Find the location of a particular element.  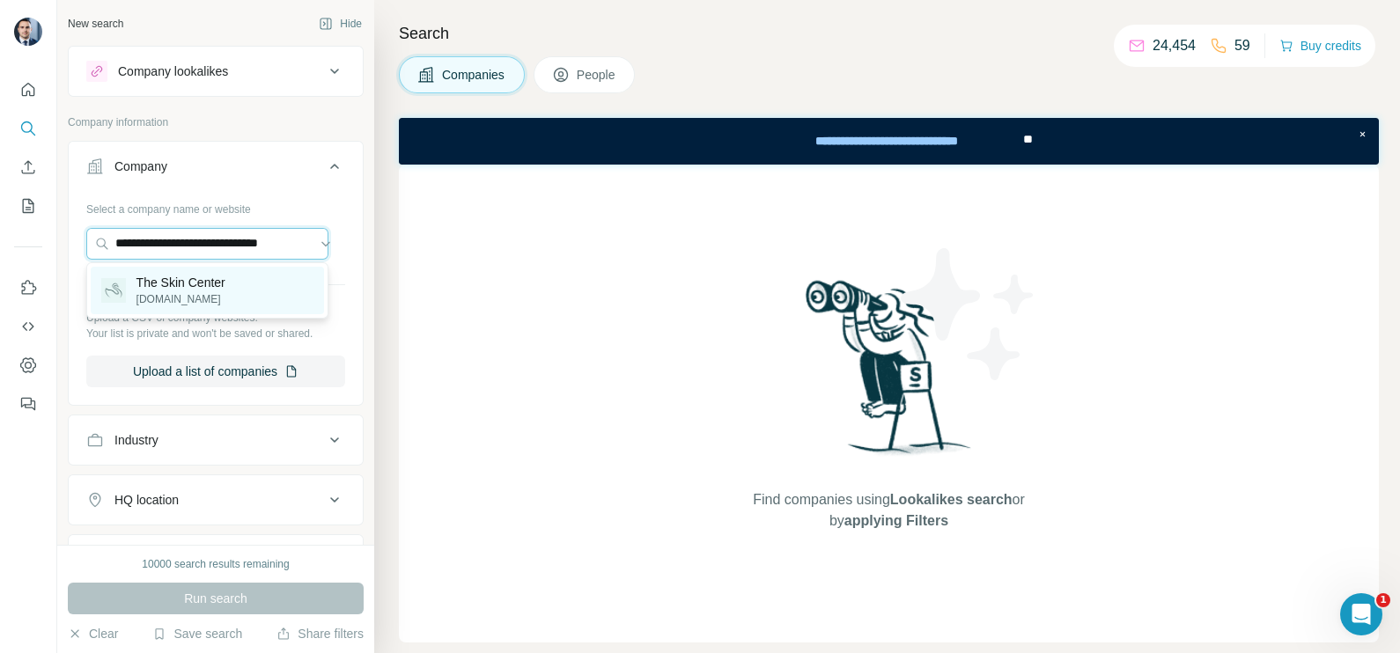

button: Enrich CSV is located at coordinates (28, 167).